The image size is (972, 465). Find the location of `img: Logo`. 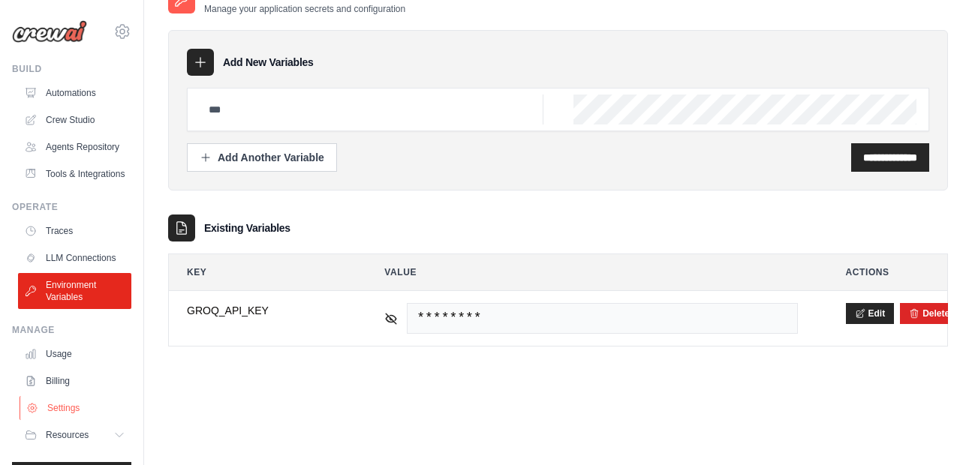

img: Logo is located at coordinates (50, 32).